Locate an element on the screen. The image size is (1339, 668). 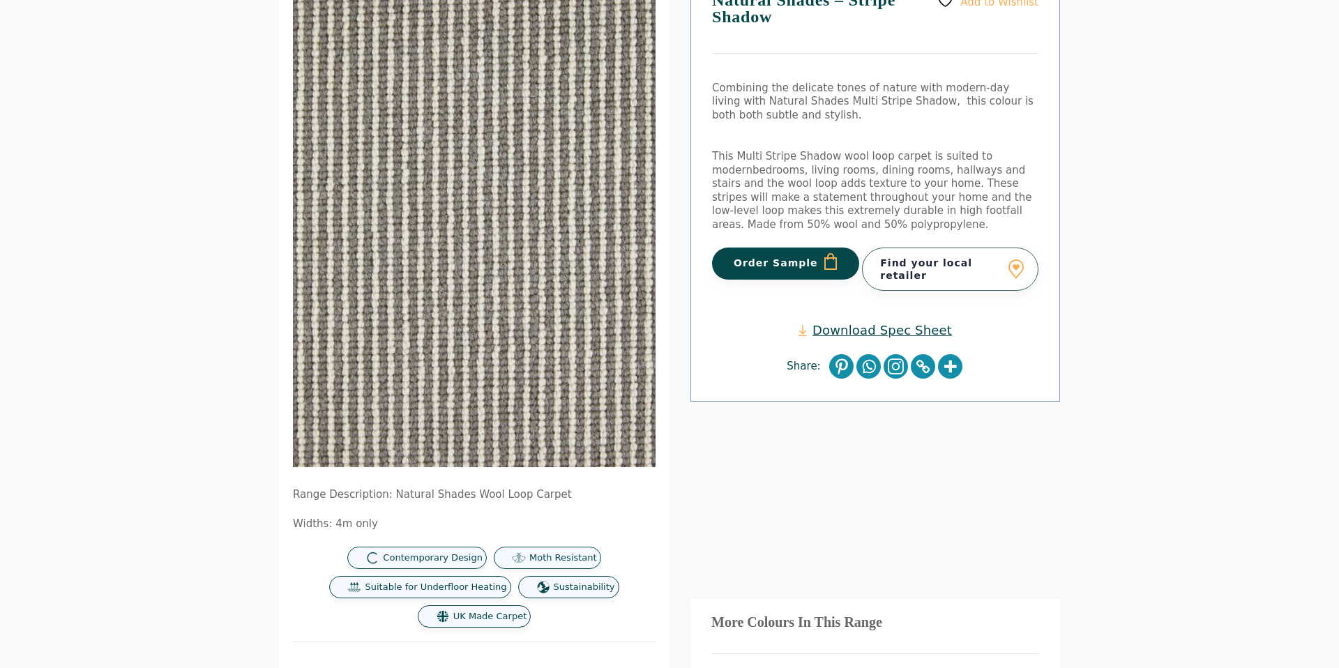
a: Find your local retailer is located at coordinates (950, 269).